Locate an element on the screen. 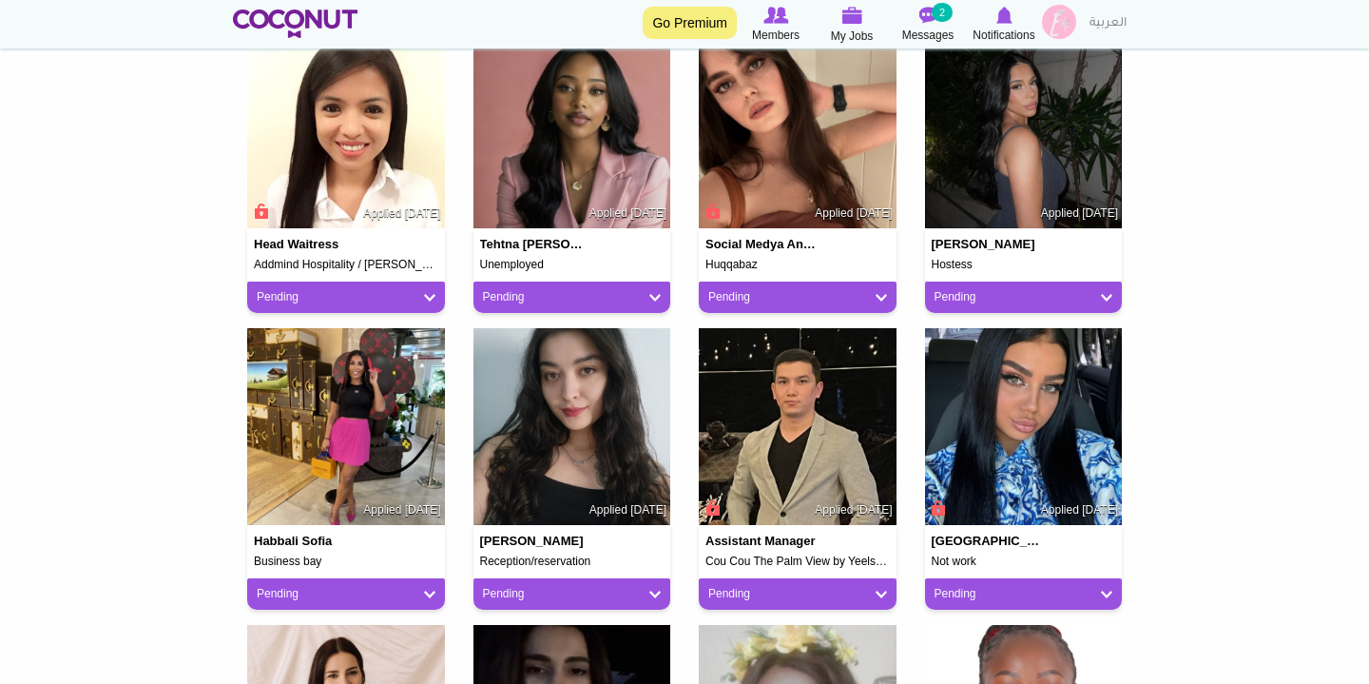 This screenshot has width=1369, height=684. a: Browse Members Members is located at coordinates (776, 25).